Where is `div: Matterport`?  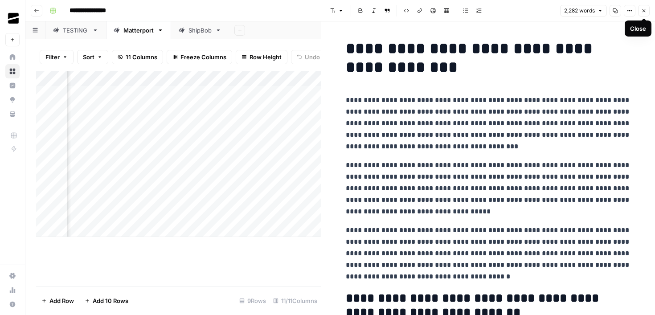
div: Matterport is located at coordinates (139, 30).